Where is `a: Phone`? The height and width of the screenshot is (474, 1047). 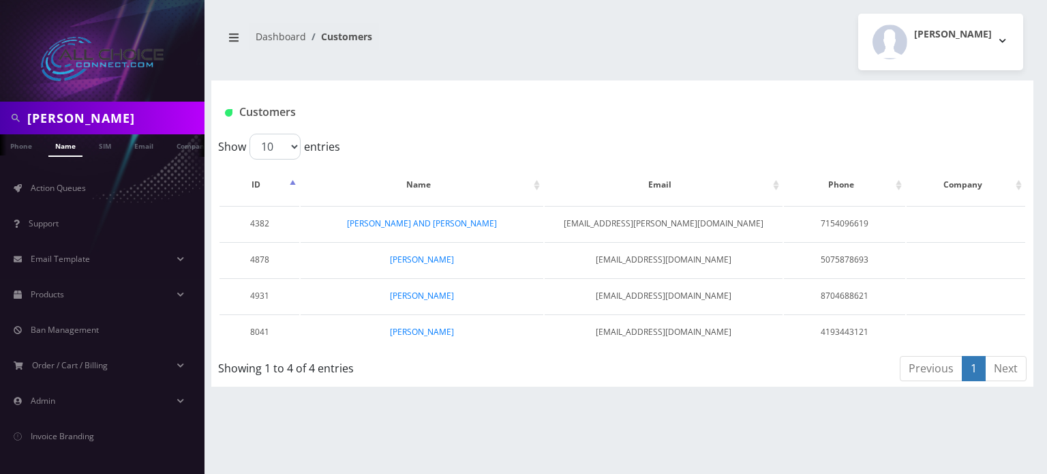
a: Phone is located at coordinates (21, 145).